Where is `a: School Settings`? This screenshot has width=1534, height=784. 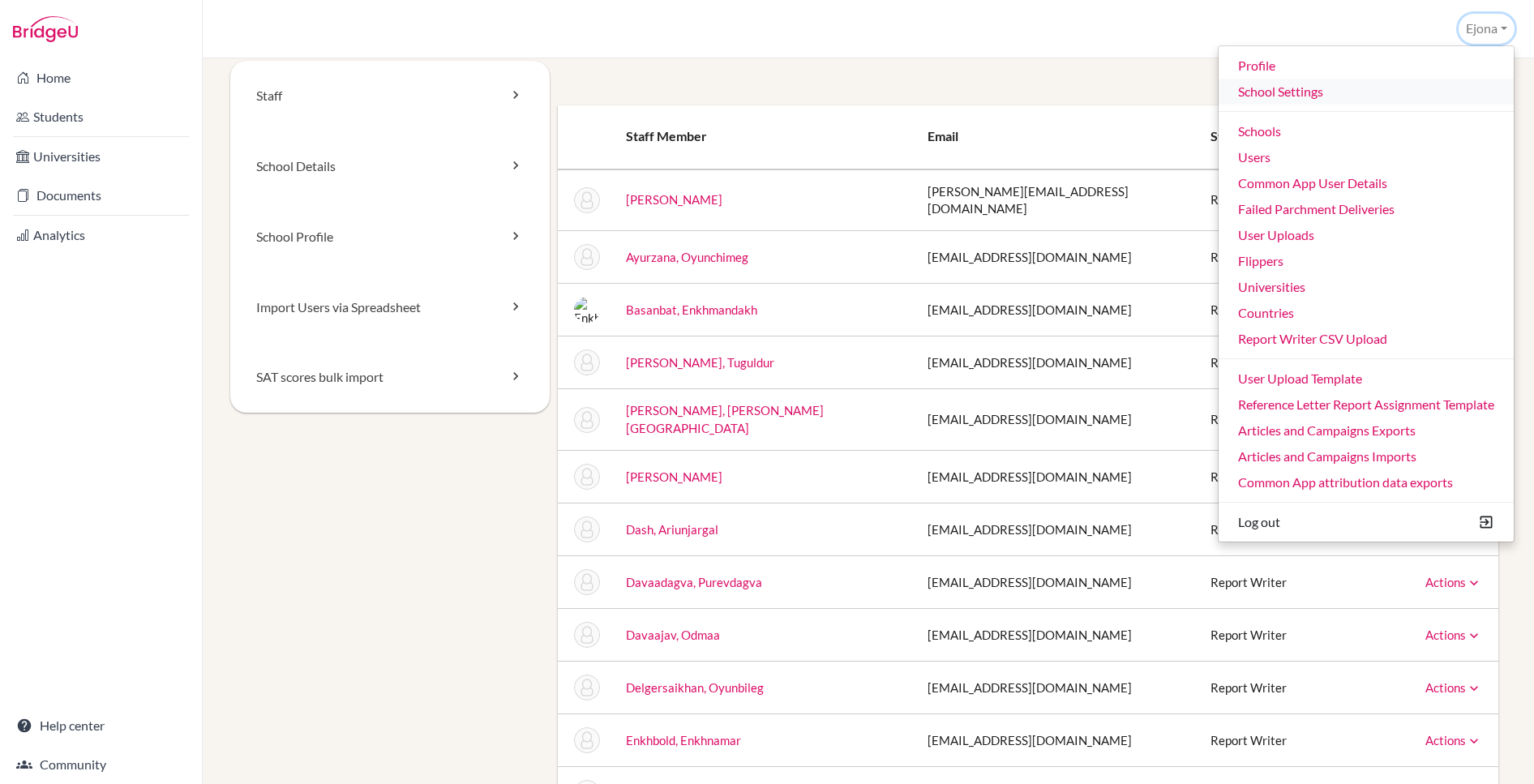
a: School Settings is located at coordinates (1366, 92).